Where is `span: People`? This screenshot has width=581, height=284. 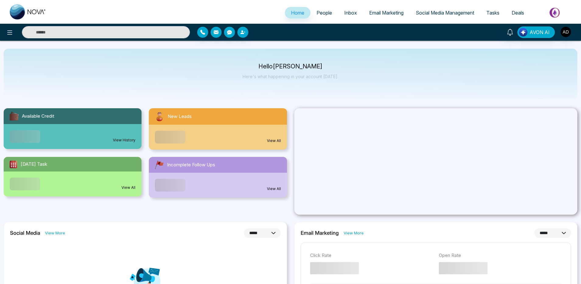 span: People is located at coordinates (324, 13).